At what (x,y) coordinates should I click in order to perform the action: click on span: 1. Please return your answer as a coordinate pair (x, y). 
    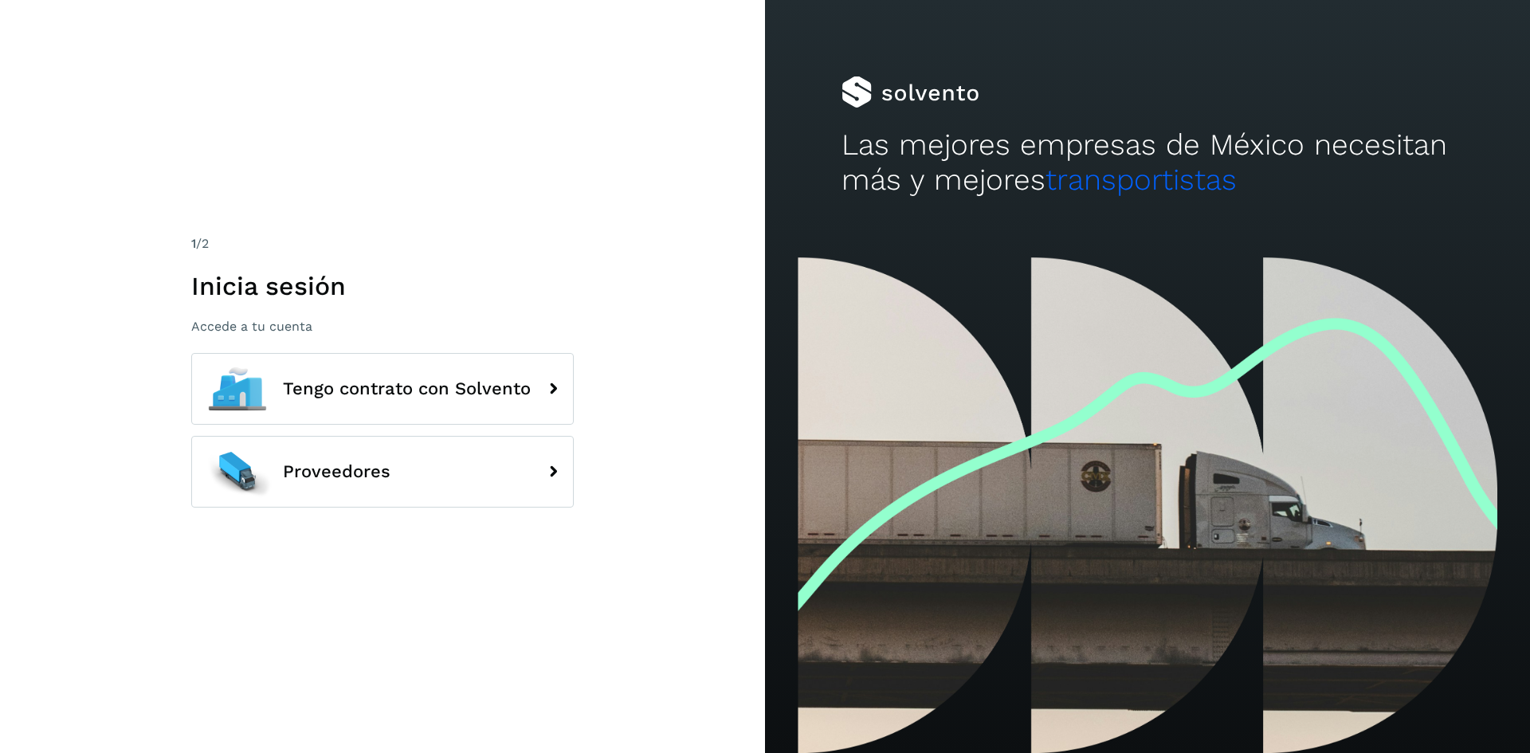
    Looking at the image, I should click on (194, 243).